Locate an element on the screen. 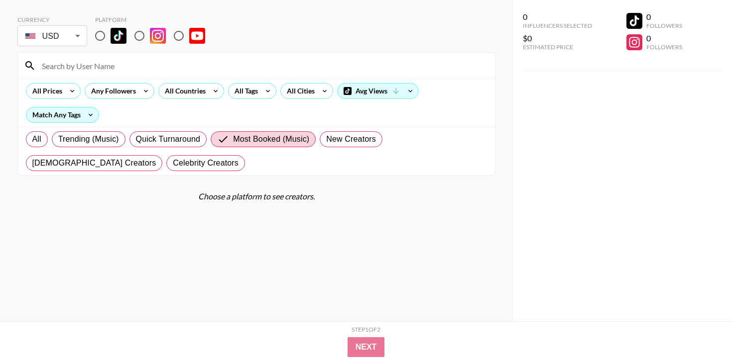  span: New Creators is located at coordinates (351, 139).